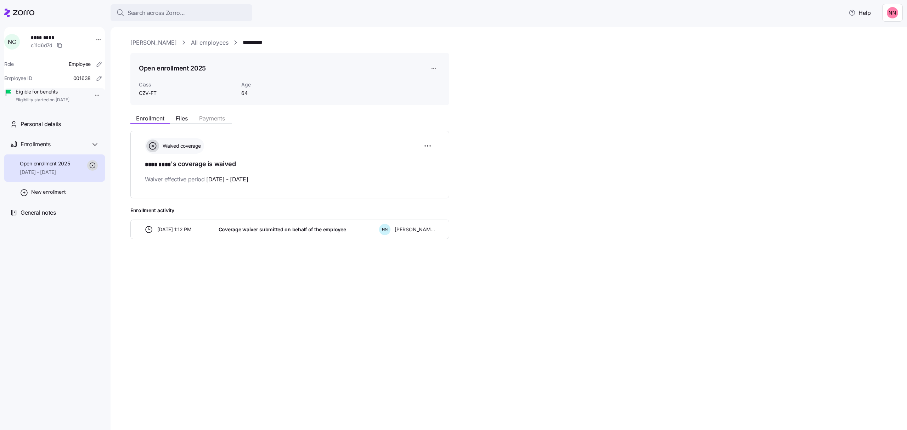 This screenshot has height=430, width=907. I want to click on span: Payments, so click(212, 118).